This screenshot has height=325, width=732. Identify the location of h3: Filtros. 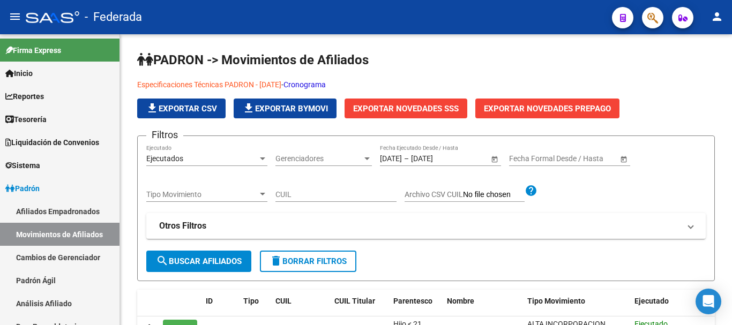
(165, 135).